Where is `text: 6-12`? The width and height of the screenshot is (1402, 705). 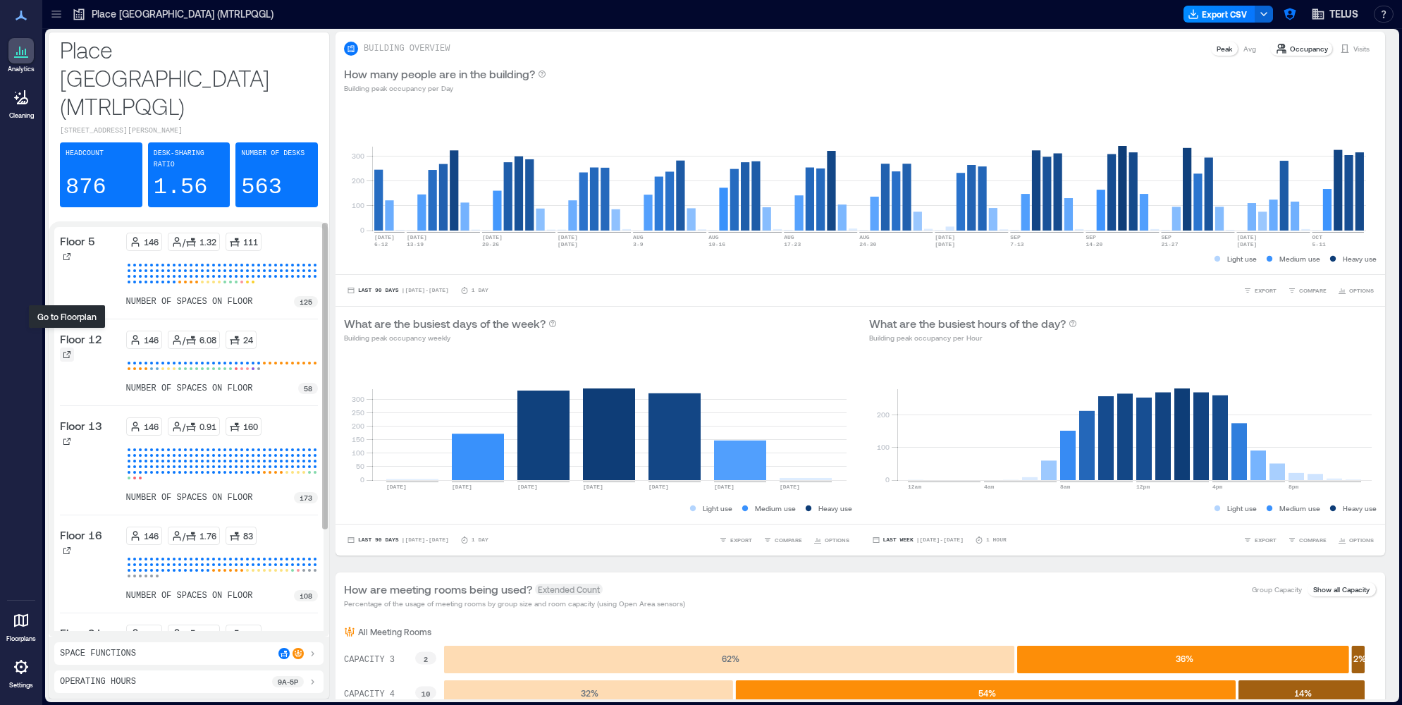 text: 6-12 is located at coordinates (381, 244).